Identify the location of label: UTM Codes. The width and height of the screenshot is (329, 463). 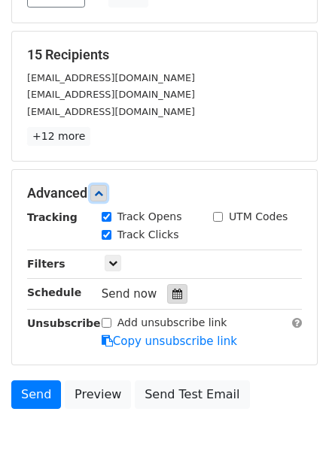
(258, 217).